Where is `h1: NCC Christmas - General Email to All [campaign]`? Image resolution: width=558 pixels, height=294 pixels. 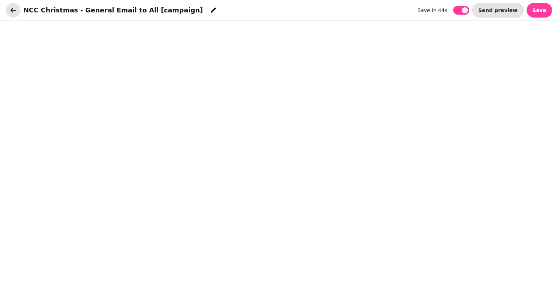 h1: NCC Christmas - General Email to All [campaign] is located at coordinates (113, 10).